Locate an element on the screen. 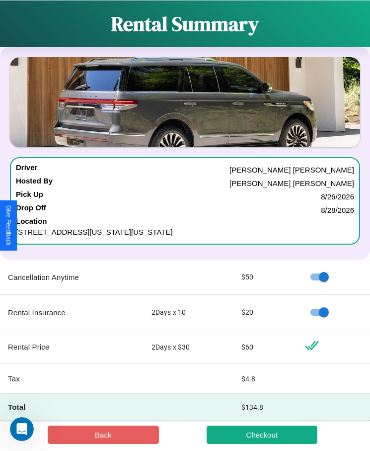 The image size is (370, 451). td: 2 Days x $ 30 is located at coordinates (188, 347).